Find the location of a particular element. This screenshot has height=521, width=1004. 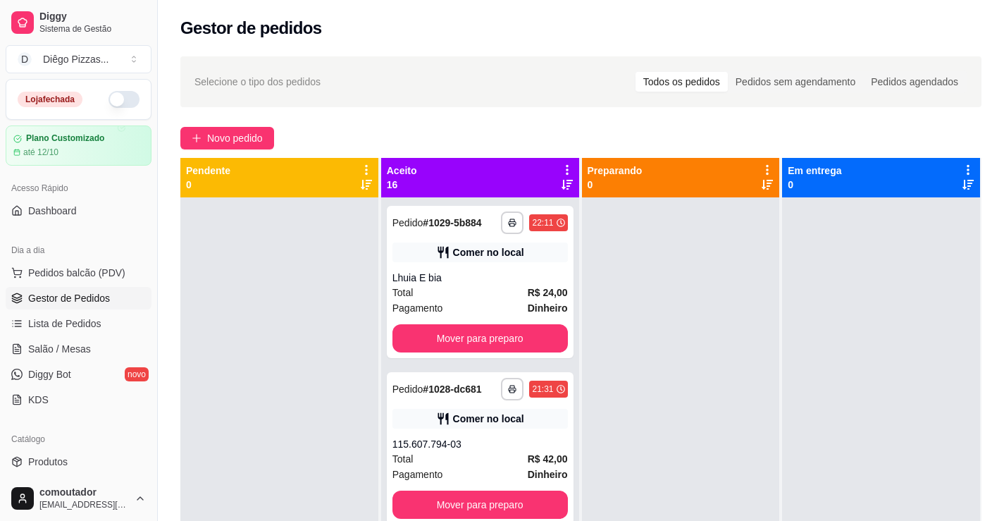

div: Lhuia E bia is located at coordinates (480, 278).